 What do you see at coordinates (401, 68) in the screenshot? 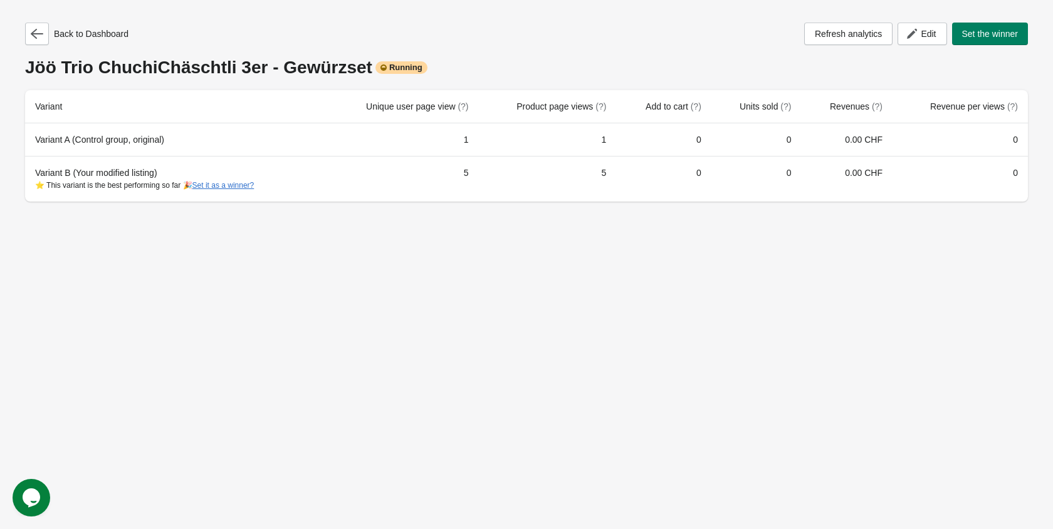
I see `div: Running` at bounding box center [401, 68].